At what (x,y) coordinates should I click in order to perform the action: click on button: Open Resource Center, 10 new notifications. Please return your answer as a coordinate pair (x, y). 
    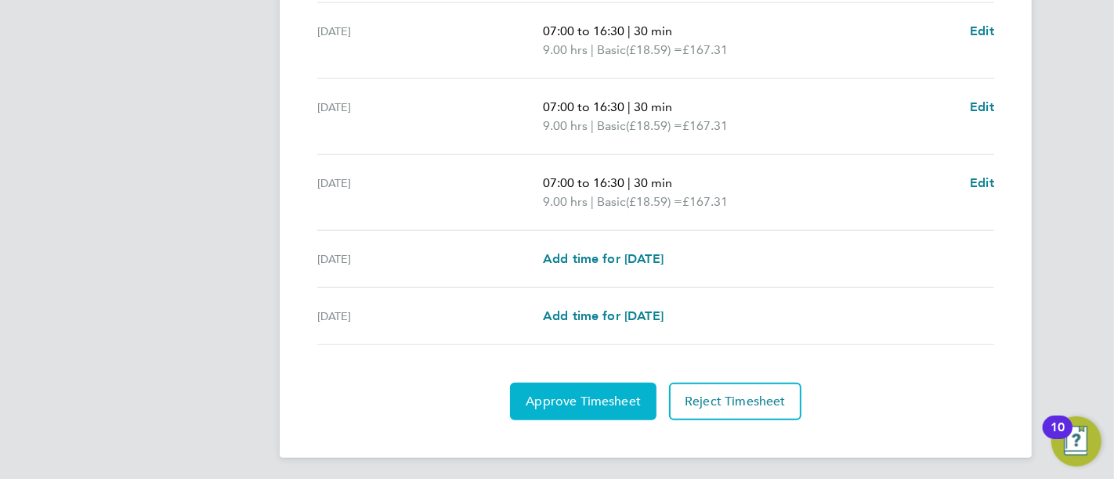
    Looking at the image, I should click on (1076, 442).